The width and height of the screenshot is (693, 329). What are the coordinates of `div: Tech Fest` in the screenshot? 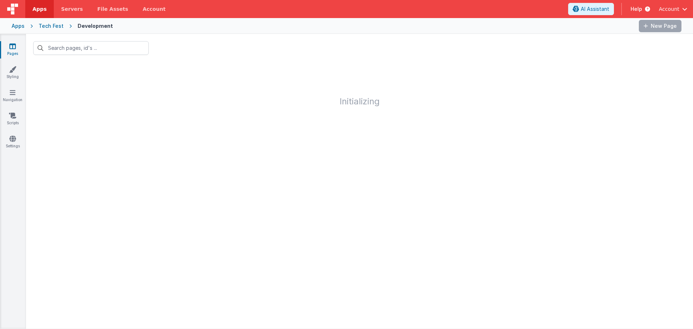 It's located at (51, 26).